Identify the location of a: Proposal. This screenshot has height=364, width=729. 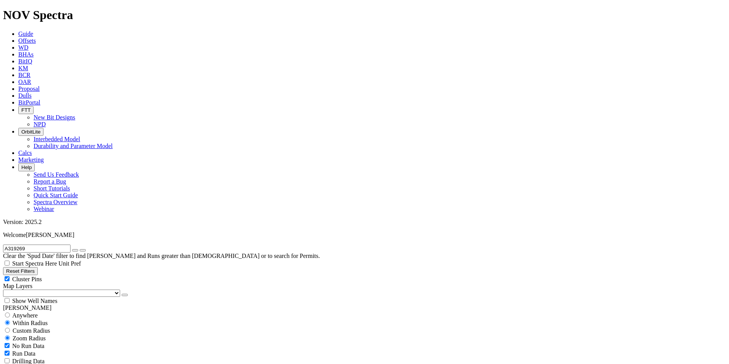
(29, 88).